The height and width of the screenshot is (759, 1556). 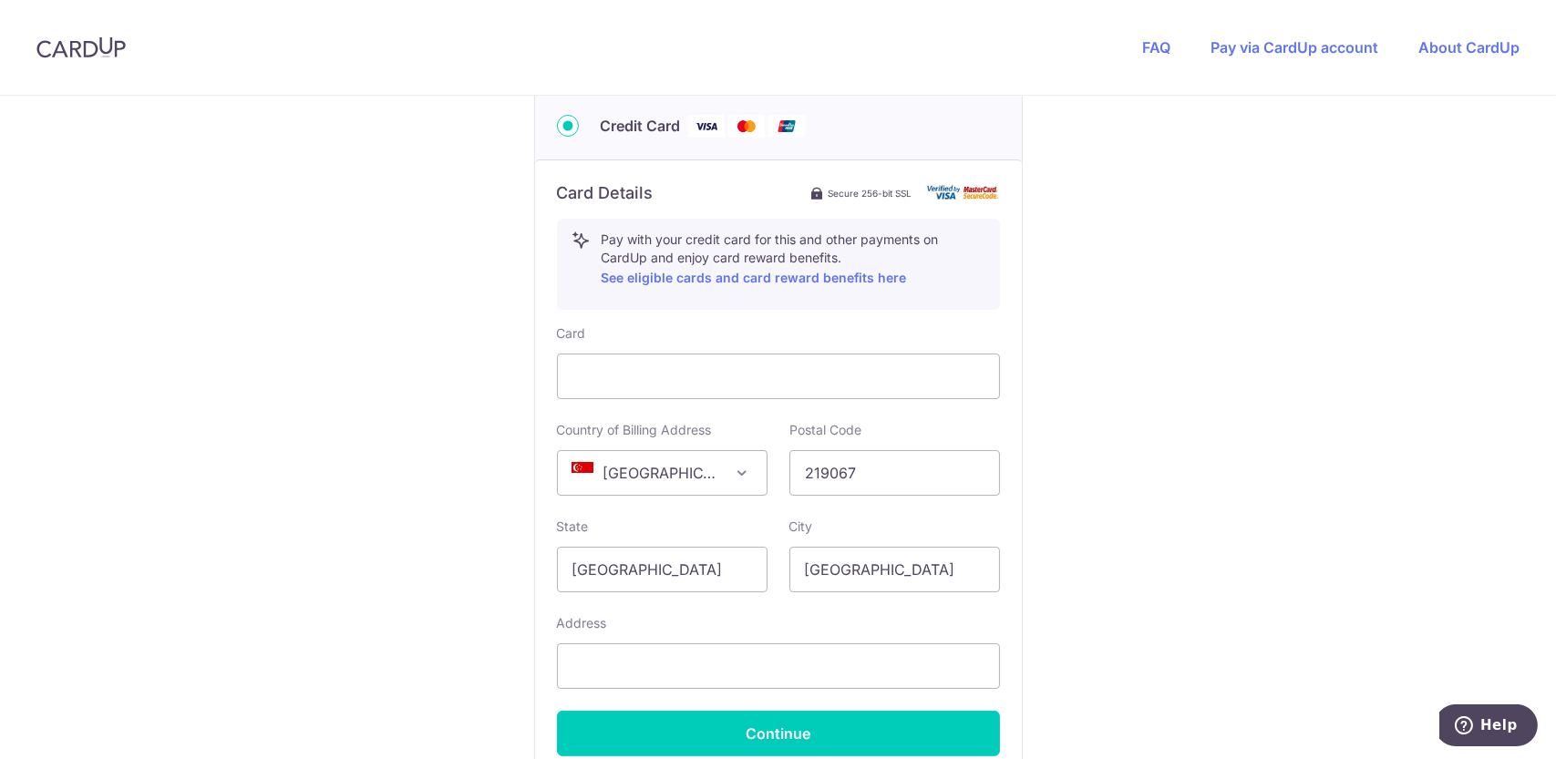 I want to click on span: Secure 256-bit SSL, so click(x=871, y=193).